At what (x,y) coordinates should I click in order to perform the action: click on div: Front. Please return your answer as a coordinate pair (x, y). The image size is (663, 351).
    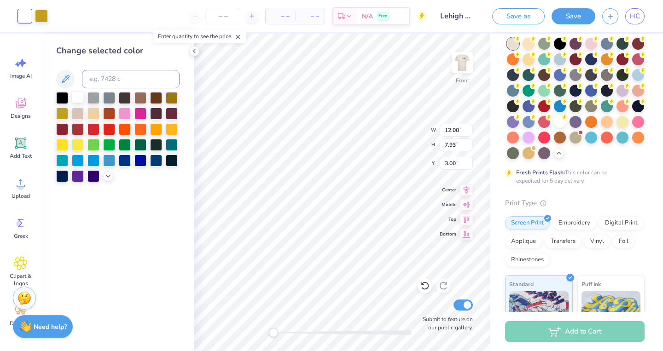
    Looking at the image, I should click on (462, 81).